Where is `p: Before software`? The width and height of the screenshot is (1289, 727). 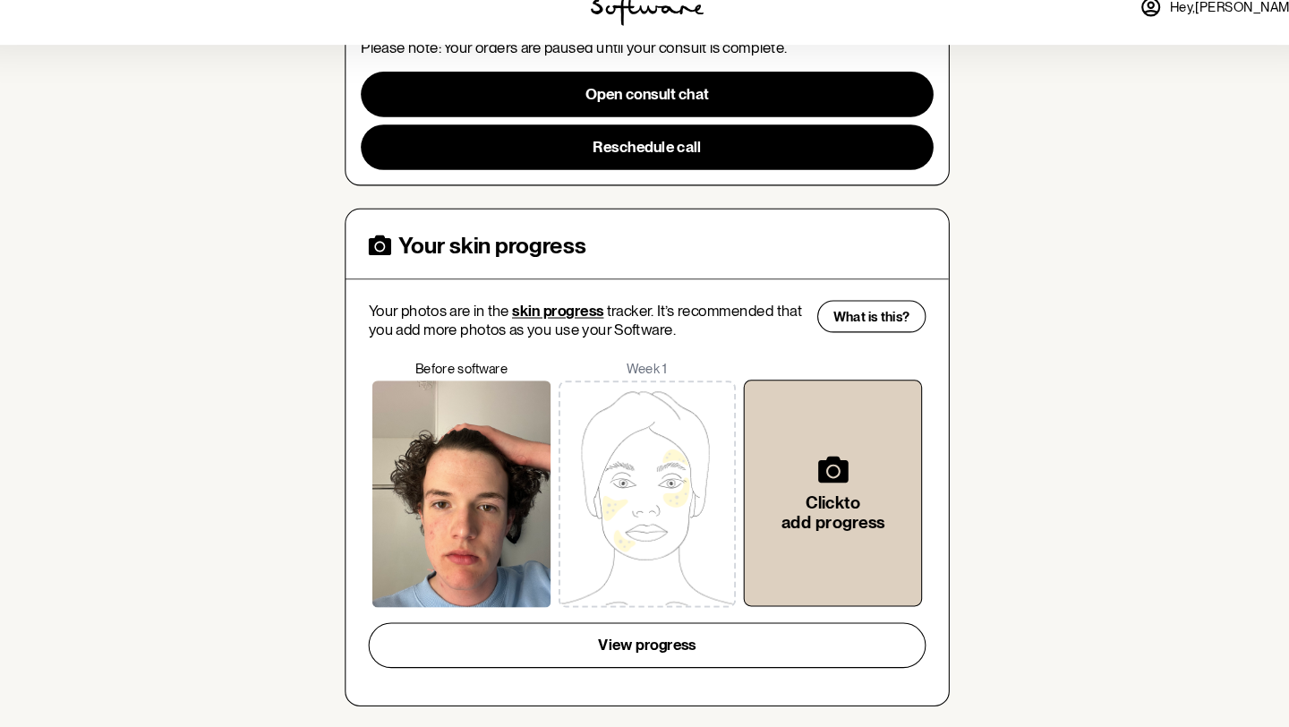
p: Before software is located at coordinates (468, 378).